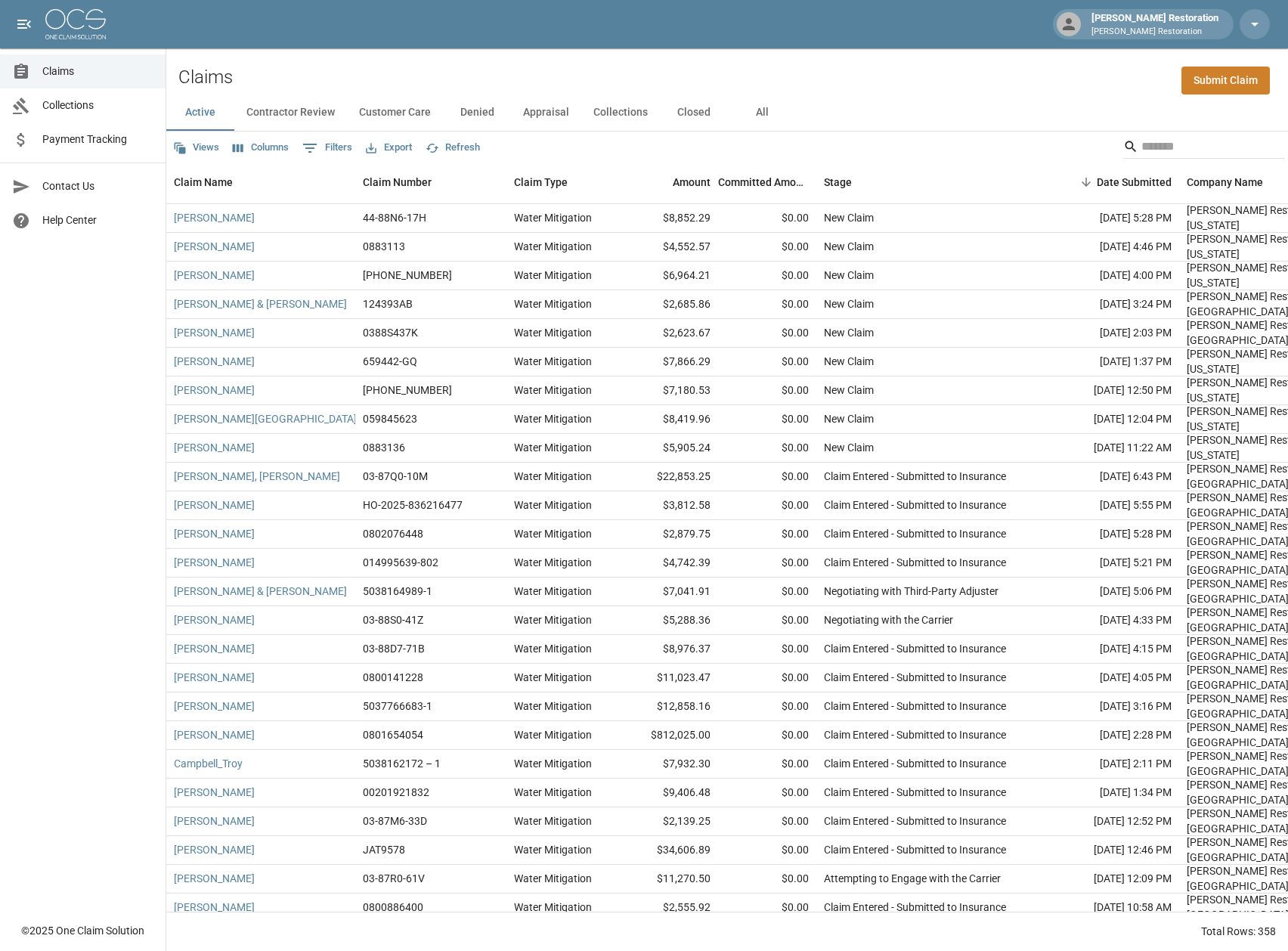  Describe the element at coordinates (97, 220) in the screenshot. I see `span: Help Center` at that location.